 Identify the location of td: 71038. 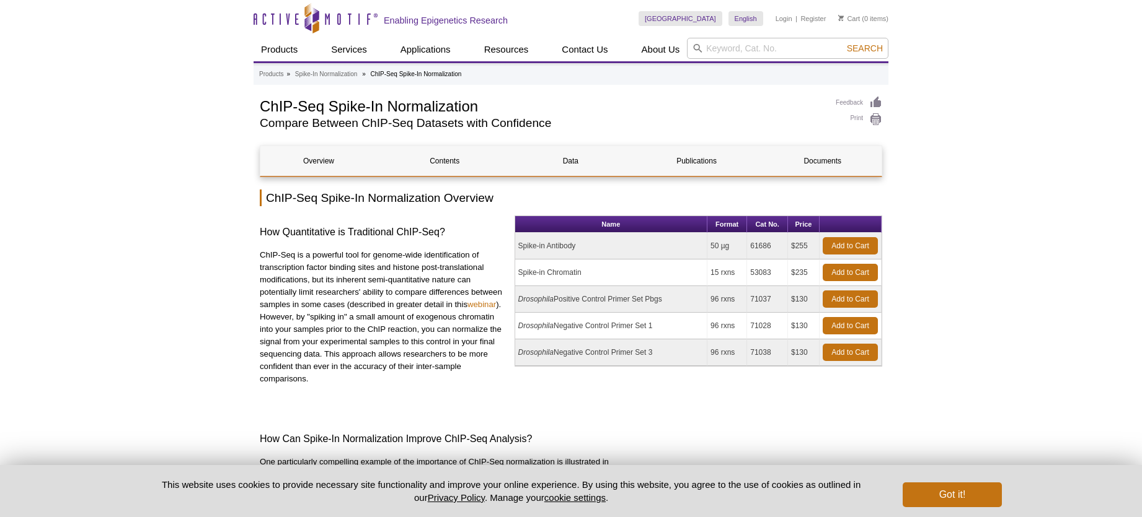
(767, 353).